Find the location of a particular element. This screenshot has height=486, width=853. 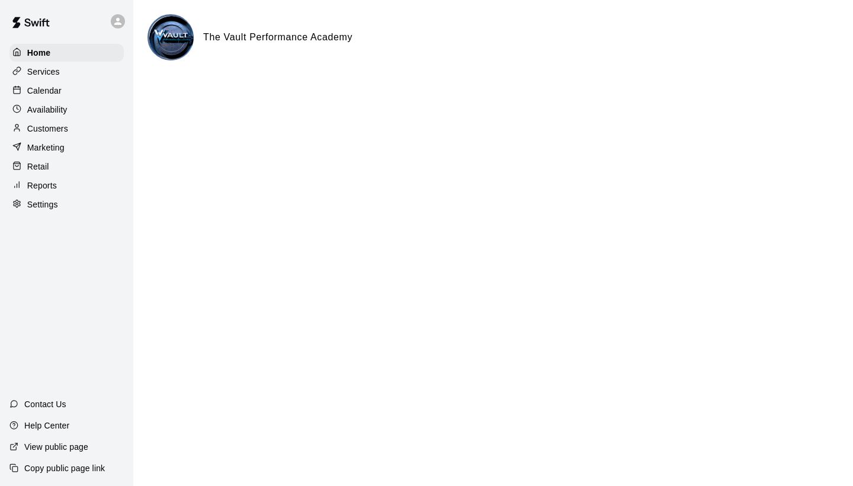

p: Availability is located at coordinates (47, 110).